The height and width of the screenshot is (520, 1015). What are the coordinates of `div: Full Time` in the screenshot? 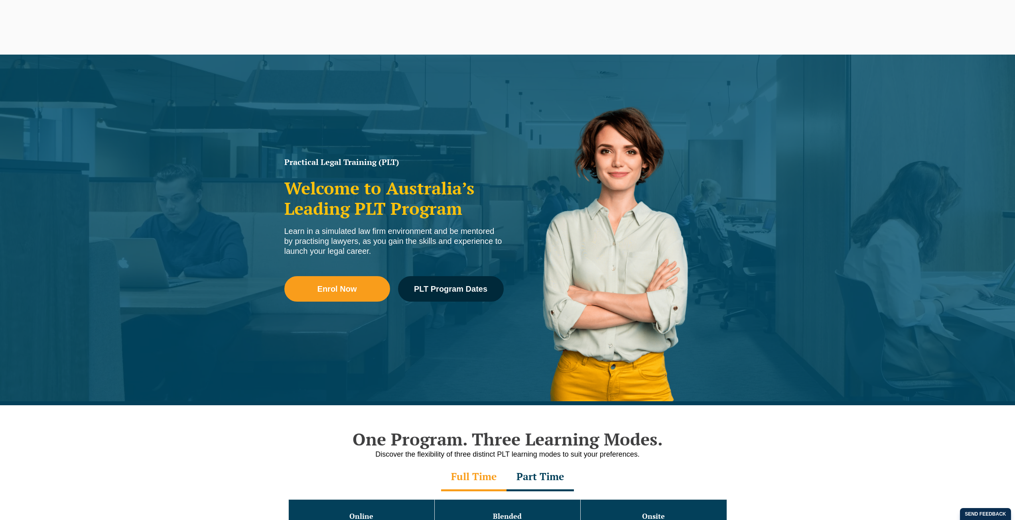 It's located at (474, 478).